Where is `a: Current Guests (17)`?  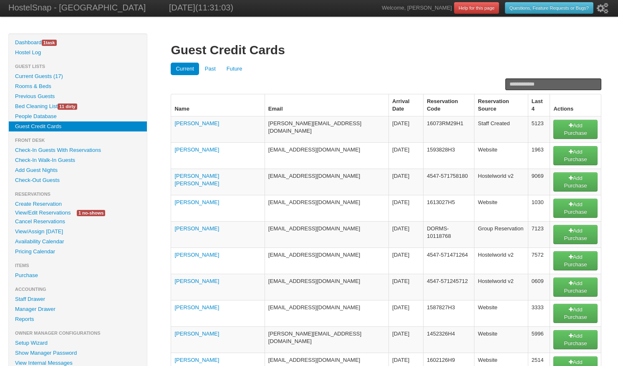
a: Current Guests (17) is located at coordinates (78, 76).